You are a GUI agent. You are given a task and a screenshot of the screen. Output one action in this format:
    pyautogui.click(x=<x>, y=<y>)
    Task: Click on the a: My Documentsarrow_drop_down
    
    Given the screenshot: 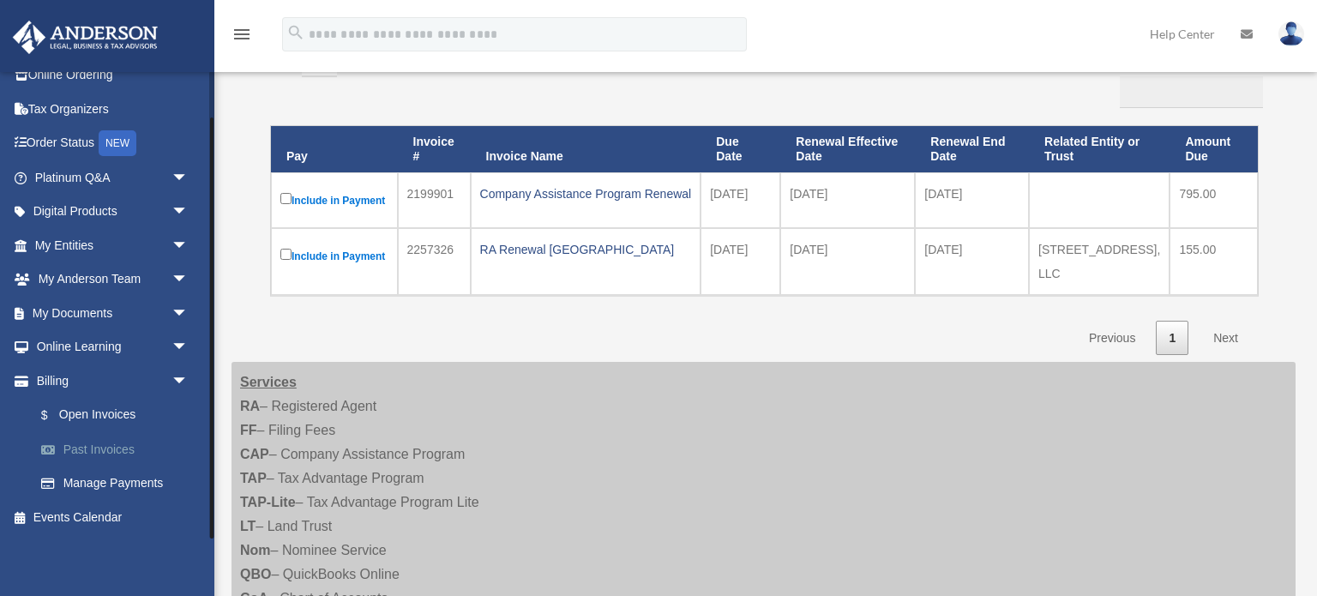 What is the action you would take?
    pyautogui.click(x=113, y=313)
    